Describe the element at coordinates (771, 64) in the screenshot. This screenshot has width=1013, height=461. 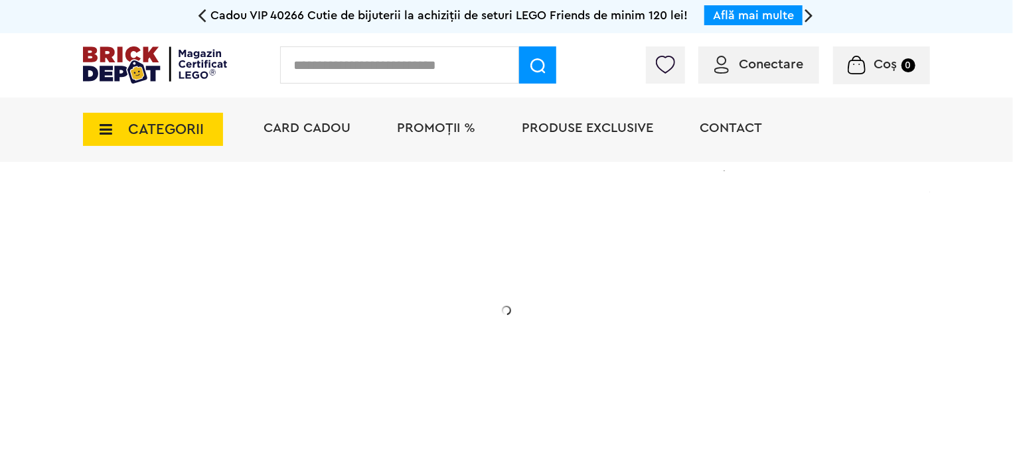
I see `span: Conectare` at that location.